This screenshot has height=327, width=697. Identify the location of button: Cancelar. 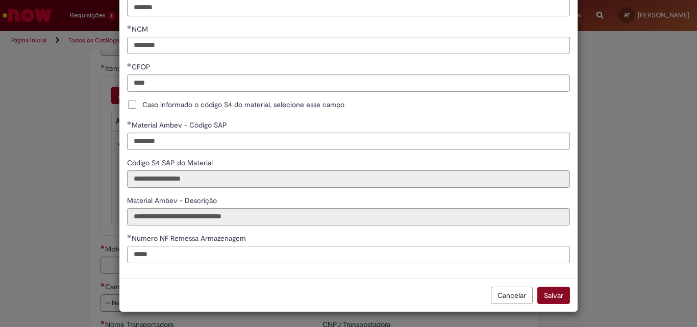
(512, 296).